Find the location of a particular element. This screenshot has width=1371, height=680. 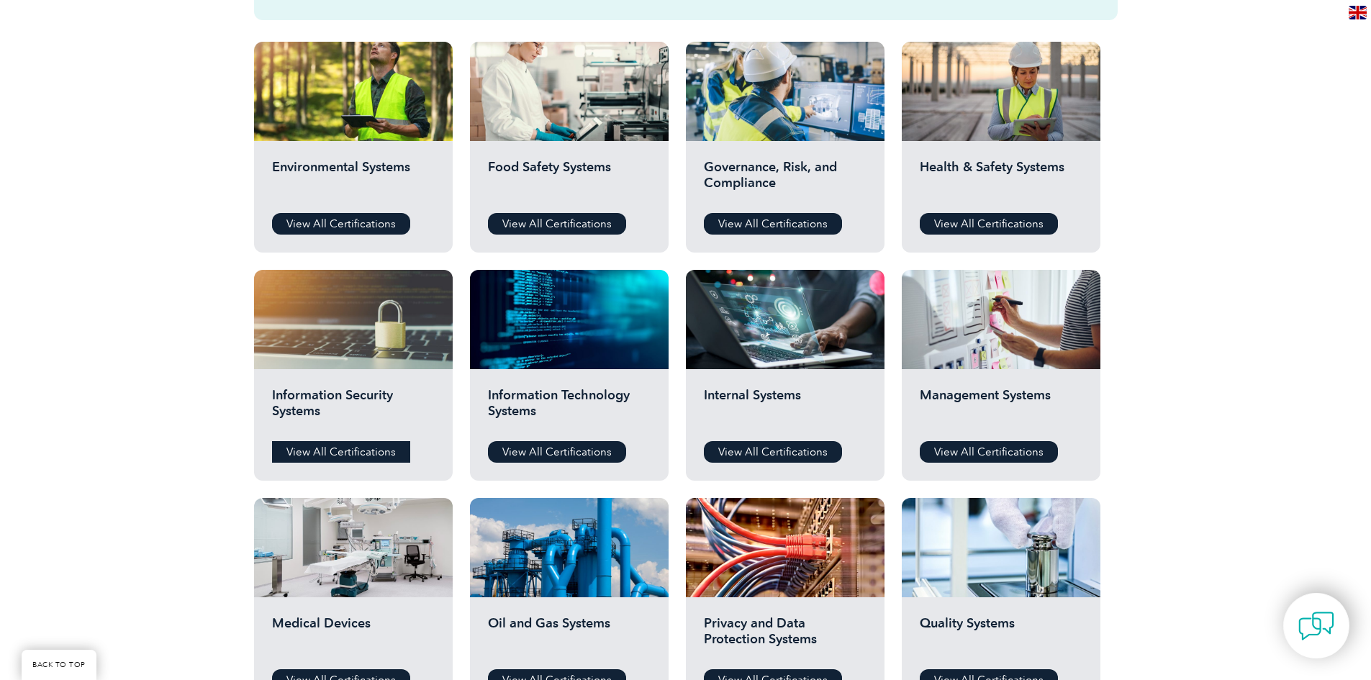

h2: Oil and Gas Systems is located at coordinates (569, 637).